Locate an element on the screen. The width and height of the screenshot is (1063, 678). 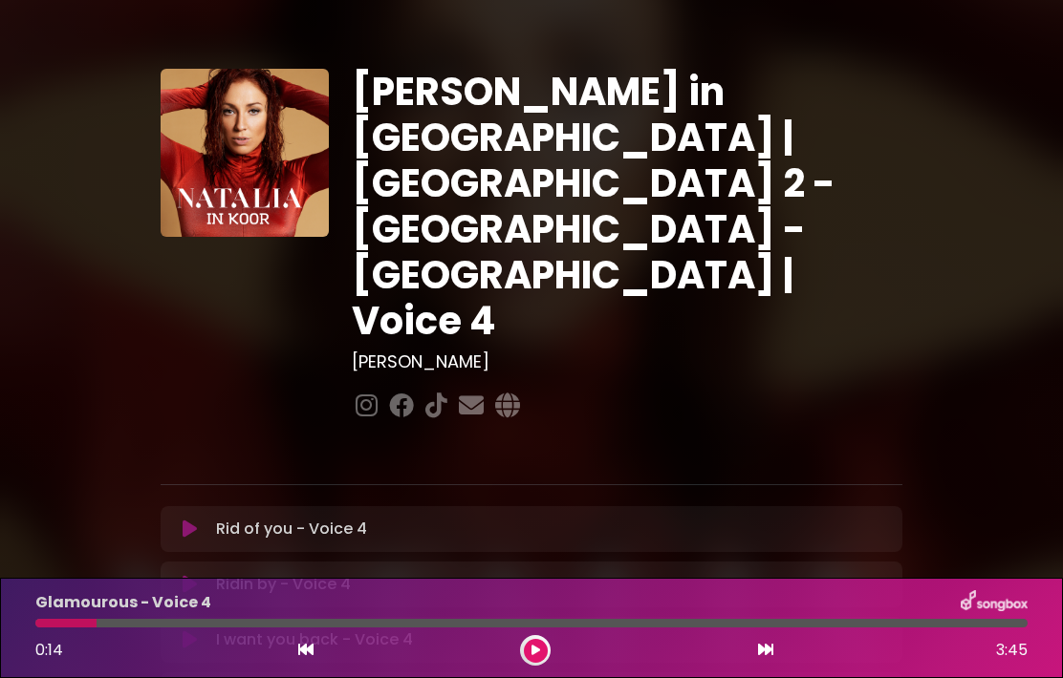
p: Rid of you - Voice 4 is located at coordinates (291, 529).